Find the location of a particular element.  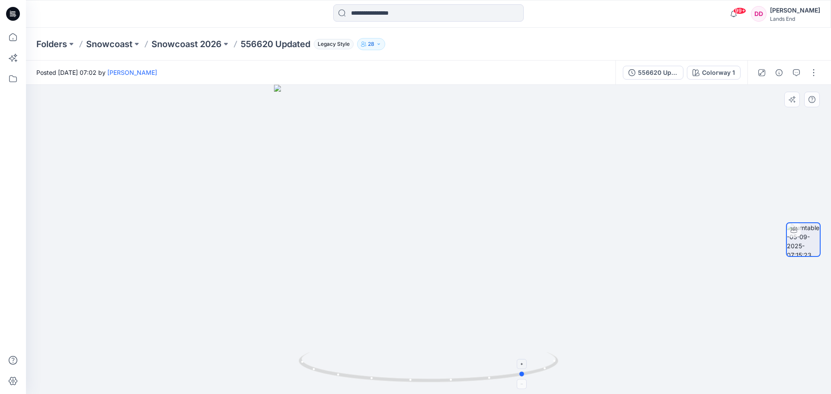

button: 28 is located at coordinates (371, 44).